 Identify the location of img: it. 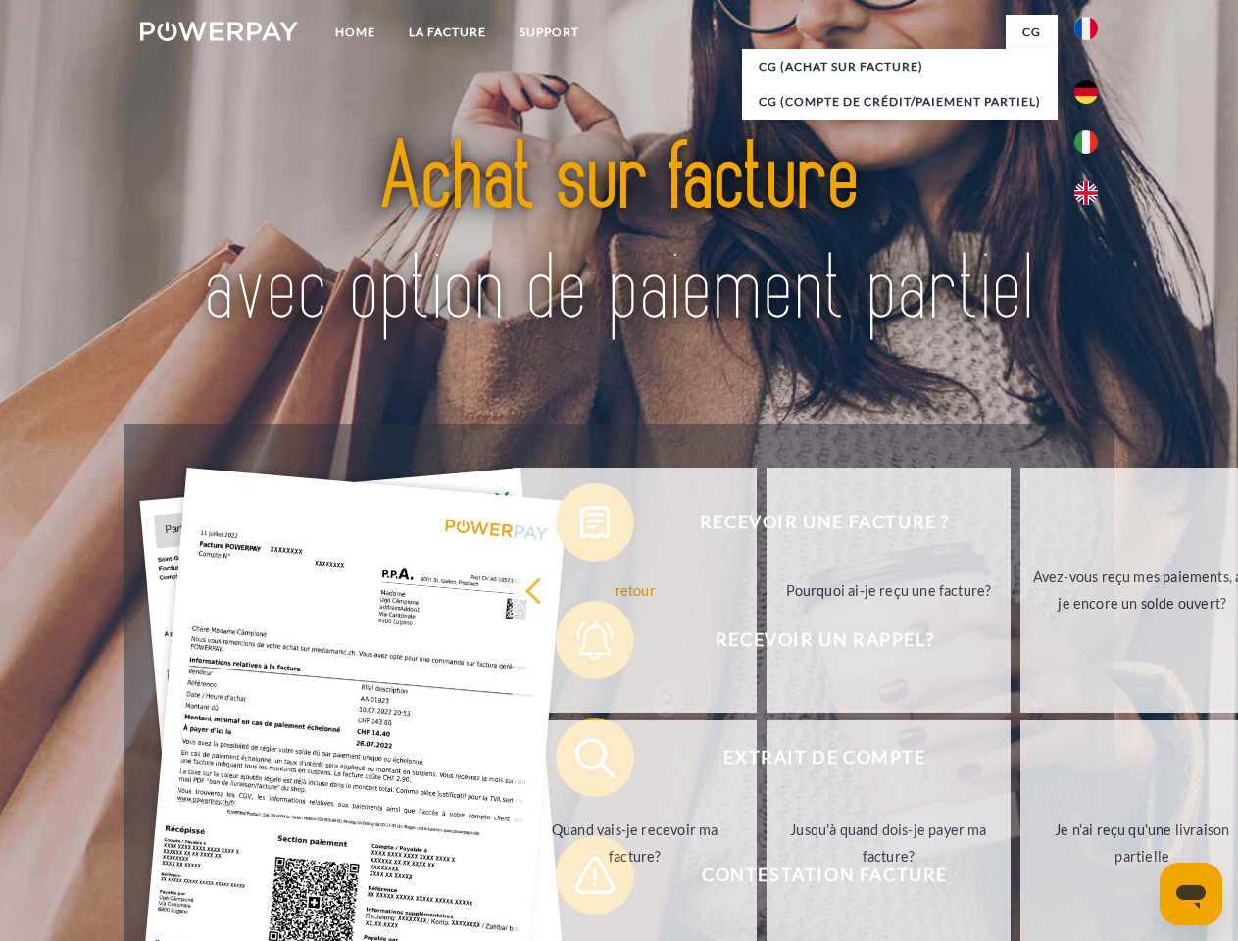
(1086, 142).